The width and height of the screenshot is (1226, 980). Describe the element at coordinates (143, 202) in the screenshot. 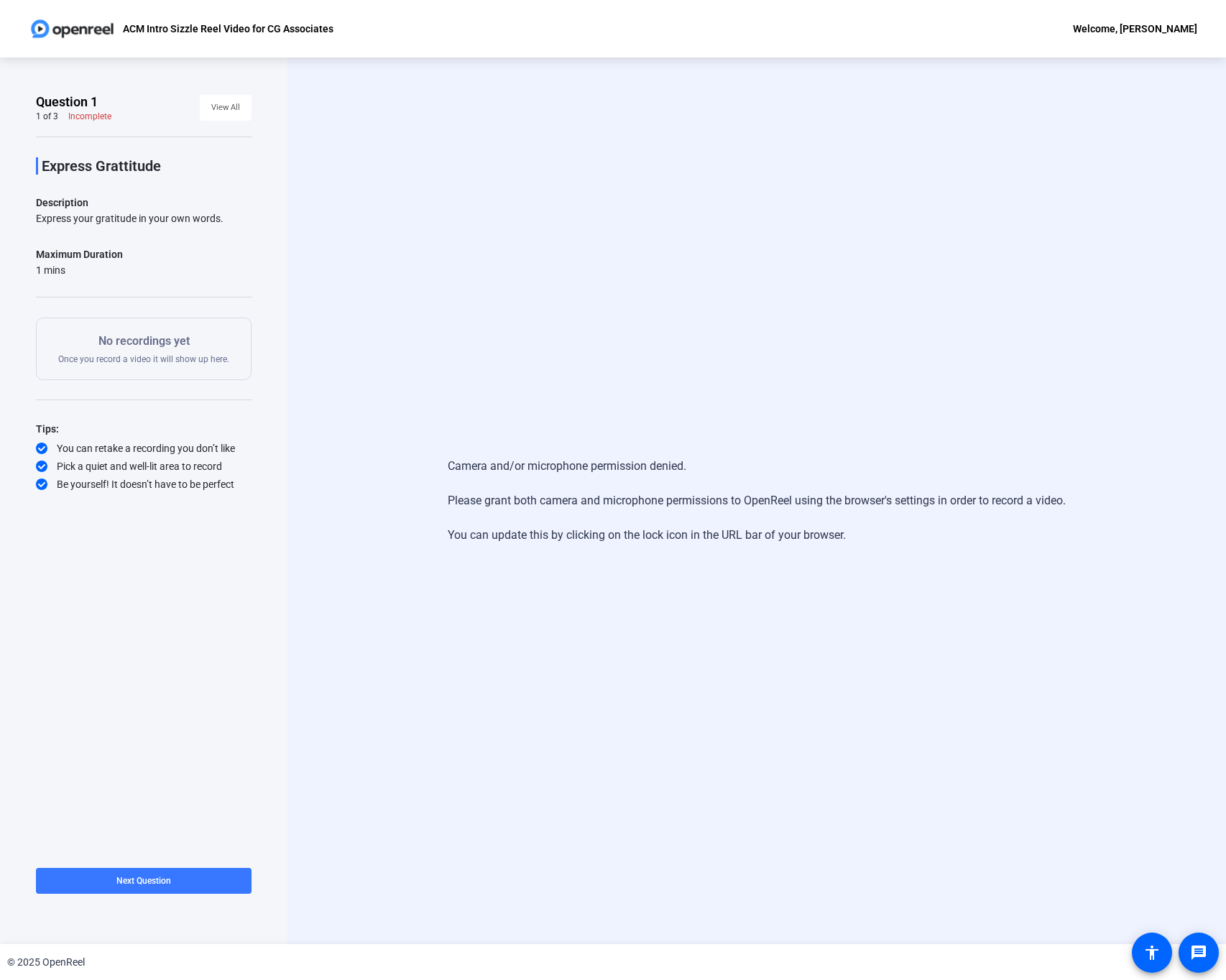

I see `p: Description` at that location.